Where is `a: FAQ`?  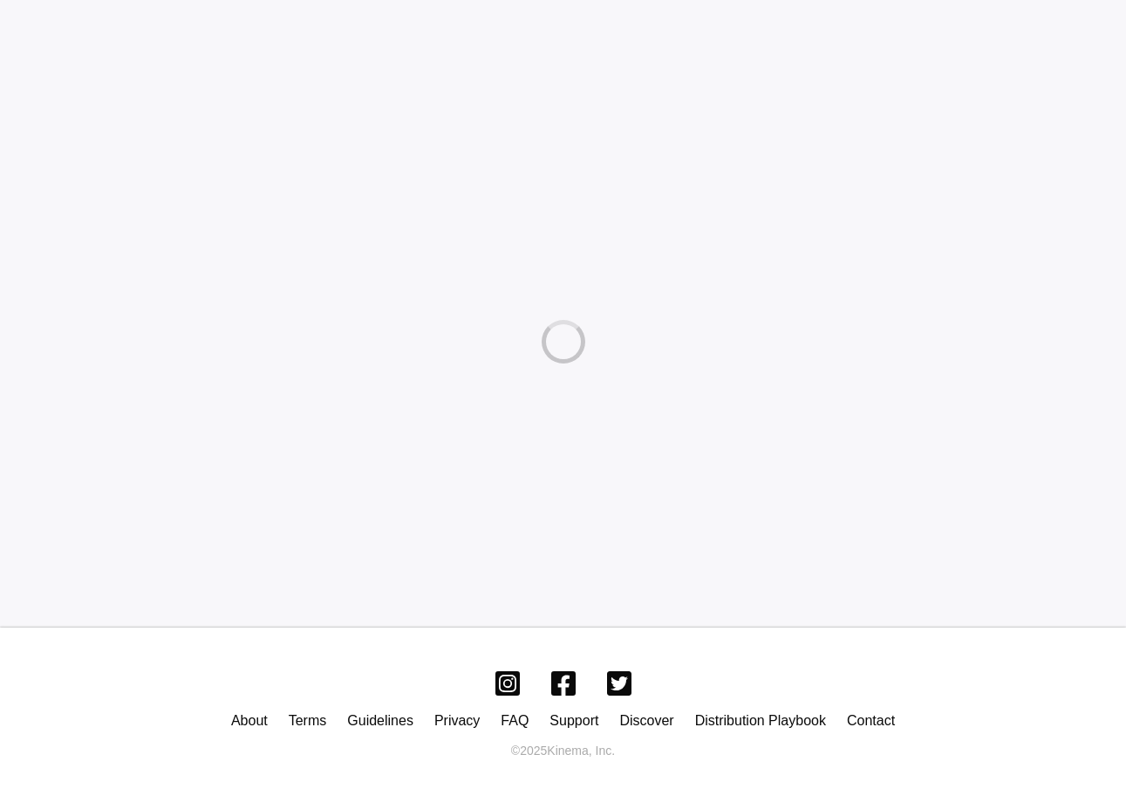 a: FAQ is located at coordinates (514, 720).